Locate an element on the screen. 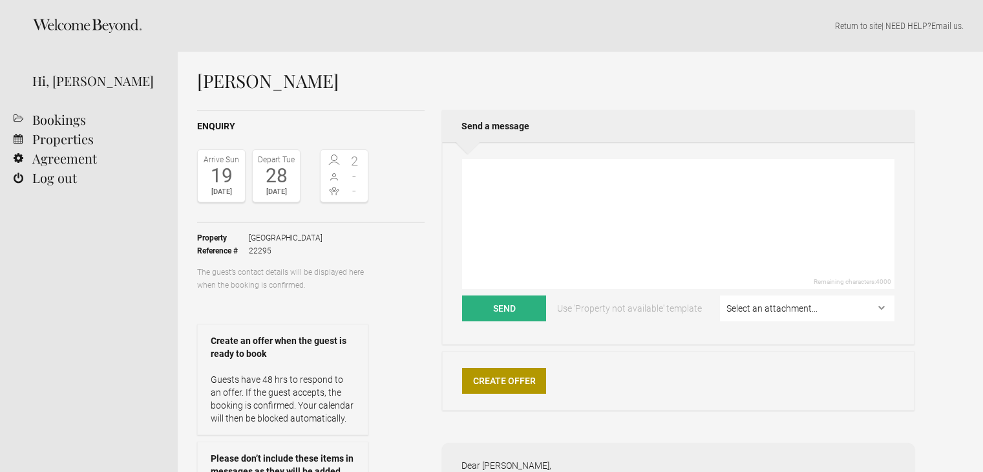  a: Use 'Property not available' template is located at coordinates (630, 308).